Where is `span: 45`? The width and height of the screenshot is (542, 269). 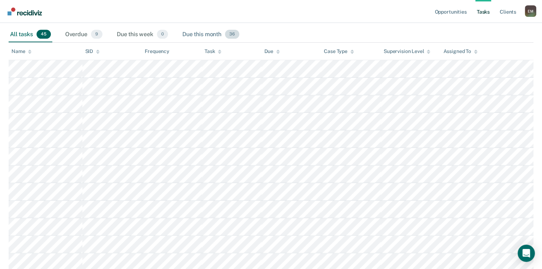 span: 45 is located at coordinates (44, 34).